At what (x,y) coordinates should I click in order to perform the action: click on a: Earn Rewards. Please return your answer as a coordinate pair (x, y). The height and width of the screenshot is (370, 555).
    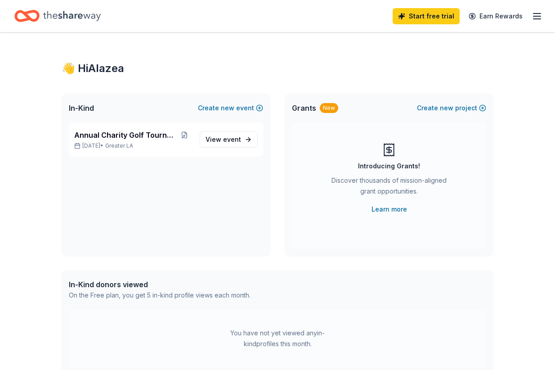
    Looking at the image, I should click on (496, 16).